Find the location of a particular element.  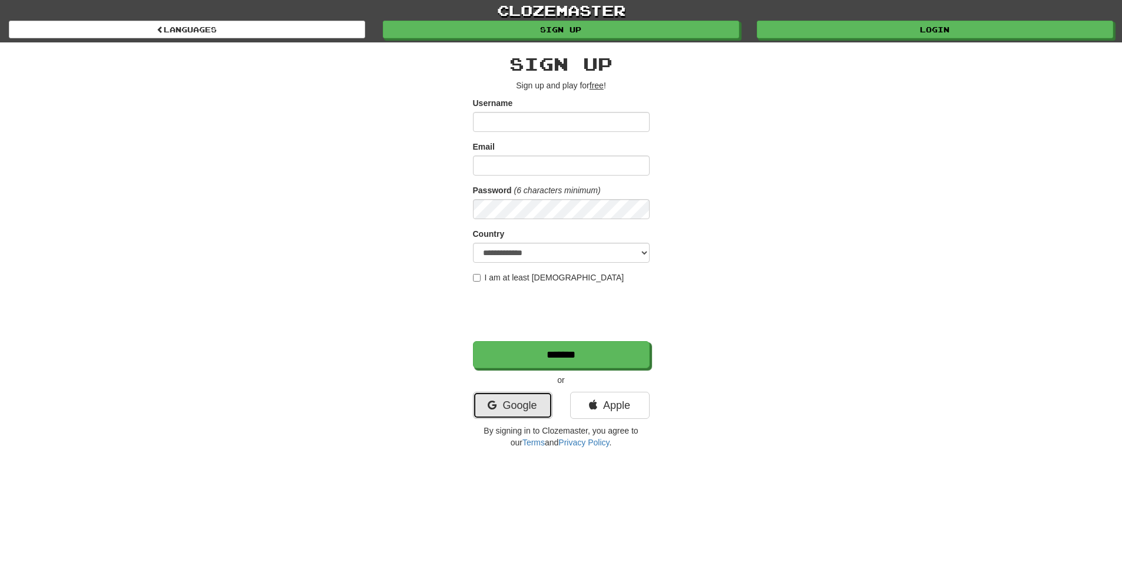

a: Apple is located at coordinates (609, 405).